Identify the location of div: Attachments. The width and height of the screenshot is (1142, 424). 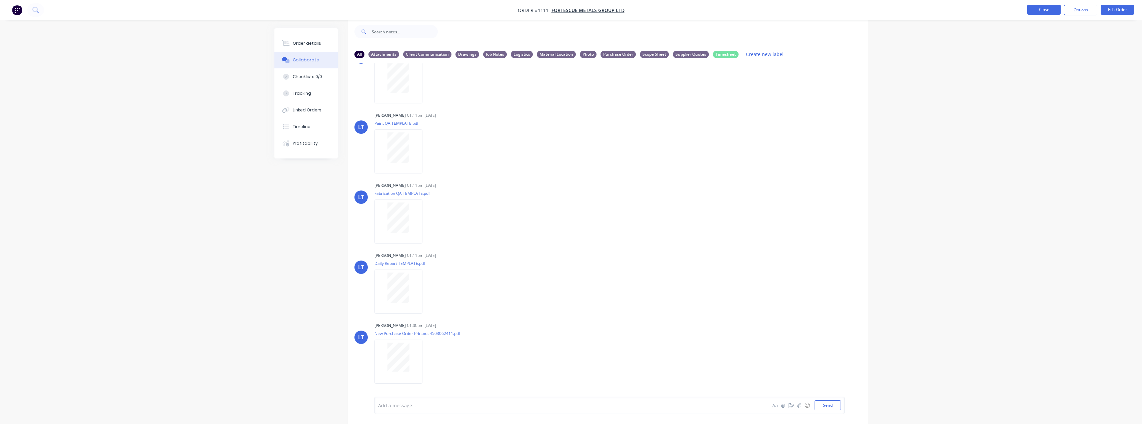
(384, 54).